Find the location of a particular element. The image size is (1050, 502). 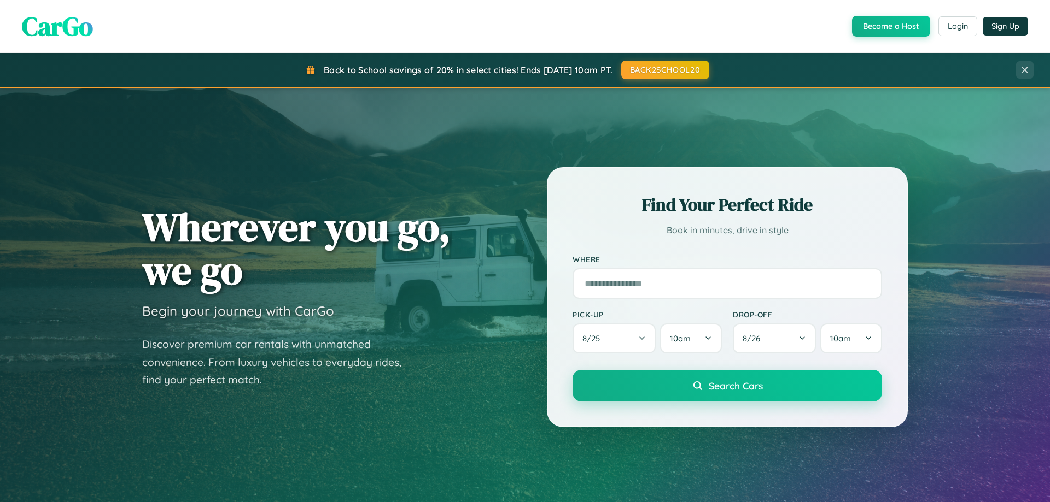

span: 8 / 25 is located at coordinates (594, 338).